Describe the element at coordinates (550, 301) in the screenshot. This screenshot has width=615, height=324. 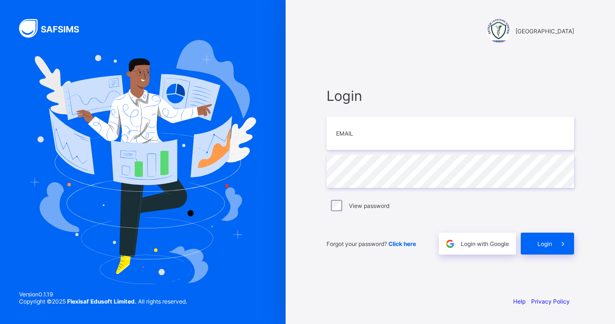
I see `a: Privacy Policy` at that location.